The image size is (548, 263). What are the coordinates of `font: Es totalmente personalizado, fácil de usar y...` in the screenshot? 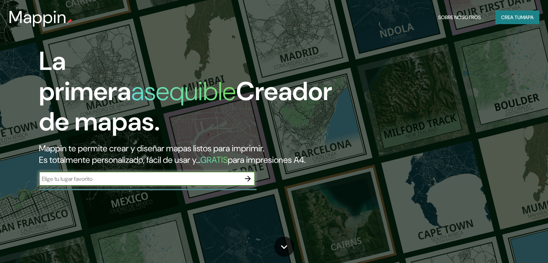 It's located at (120, 160).